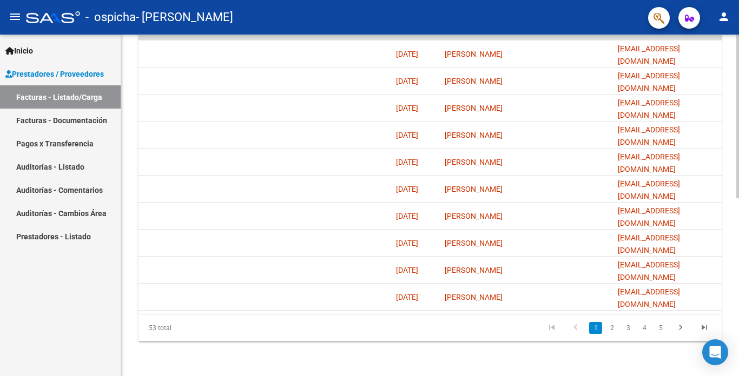 This screenshot has width=739, height=376. What do you see at coordinates (715, 353) in the screenshot?
I see `div: Open Intercom Messenger` at bounding box center [715, 353].